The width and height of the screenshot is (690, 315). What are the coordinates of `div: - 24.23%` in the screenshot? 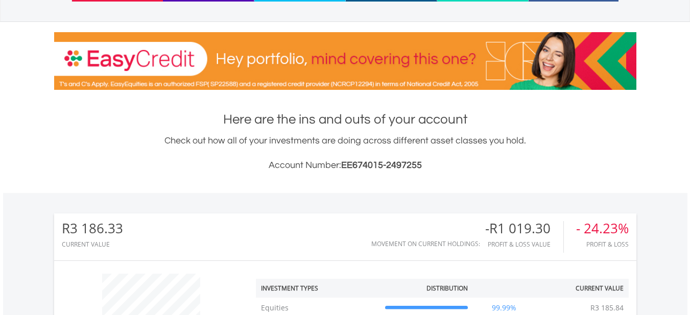 It's located at (603, 228).